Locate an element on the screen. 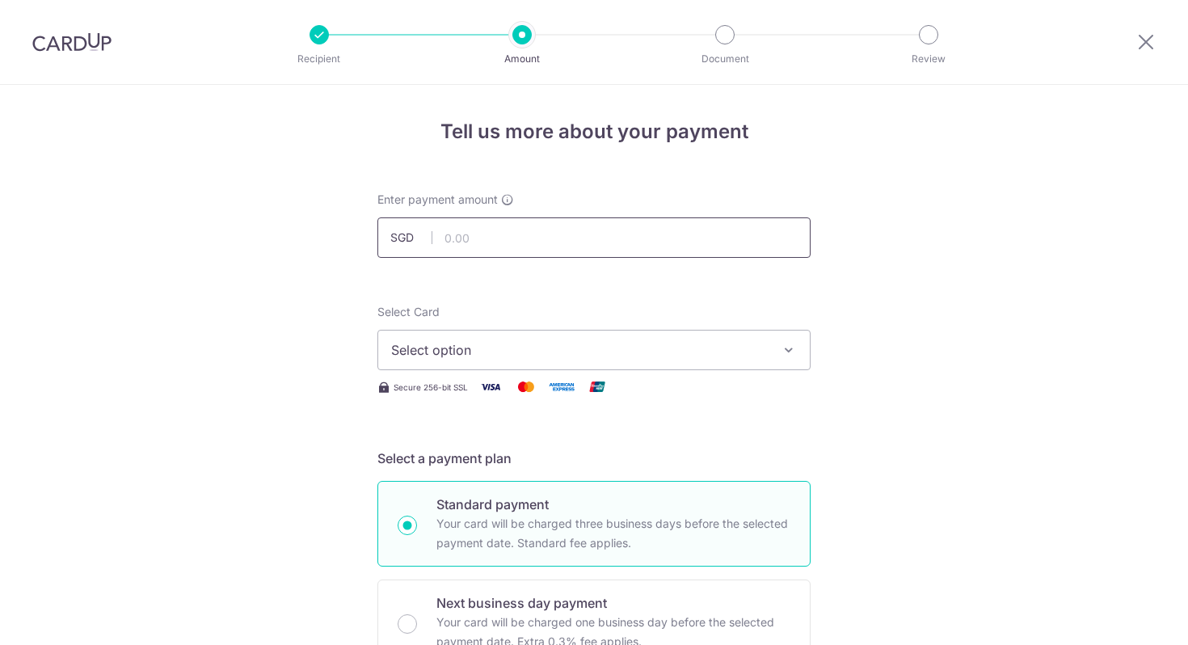 Image resolution: width=1188 pixels, height=645 pixels. span: Select option is located at coordinates (579, 350).